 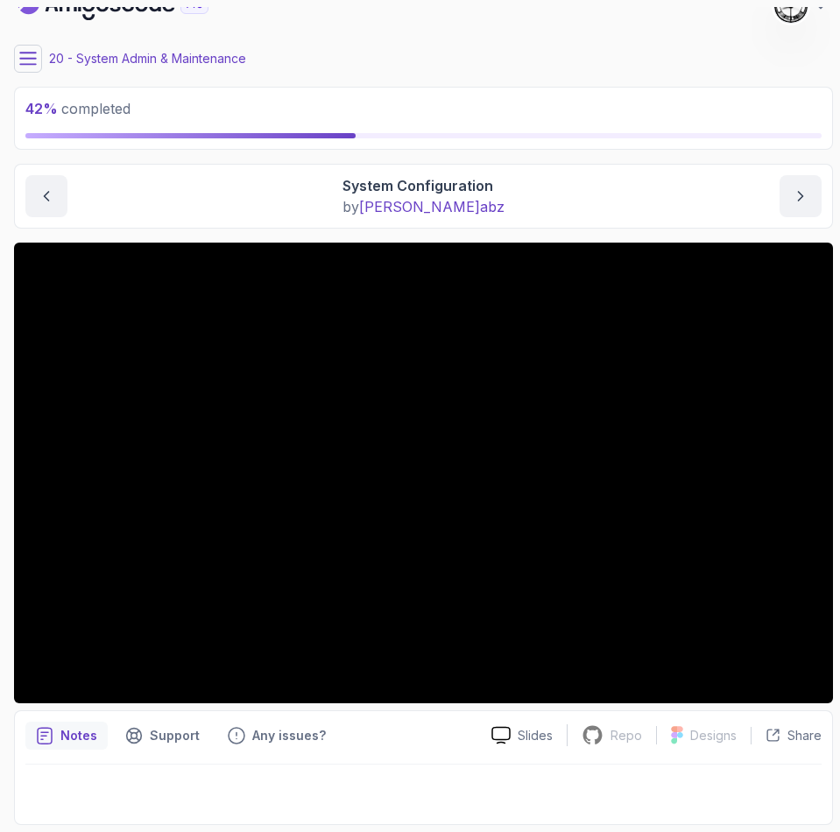 I want to click on p: by, so click(x=423, y=207).